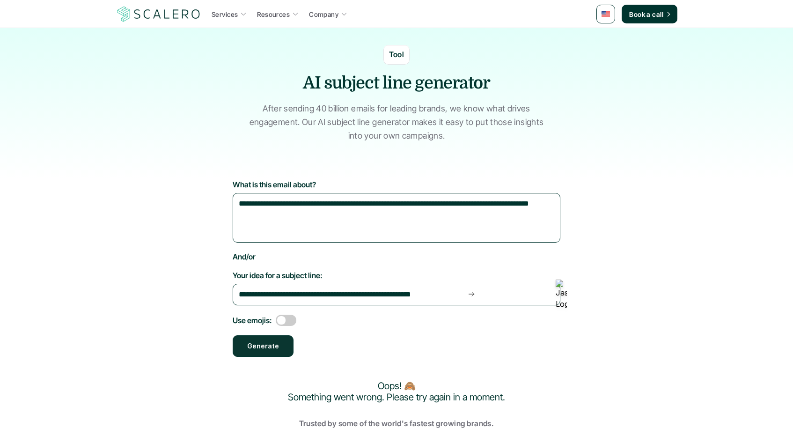 This screenshot has height=436, width=793. What do you see at coordinates (159, 14) in the screenshot?
I see `a: Scalero company logo` at bounding box center [159, 14].